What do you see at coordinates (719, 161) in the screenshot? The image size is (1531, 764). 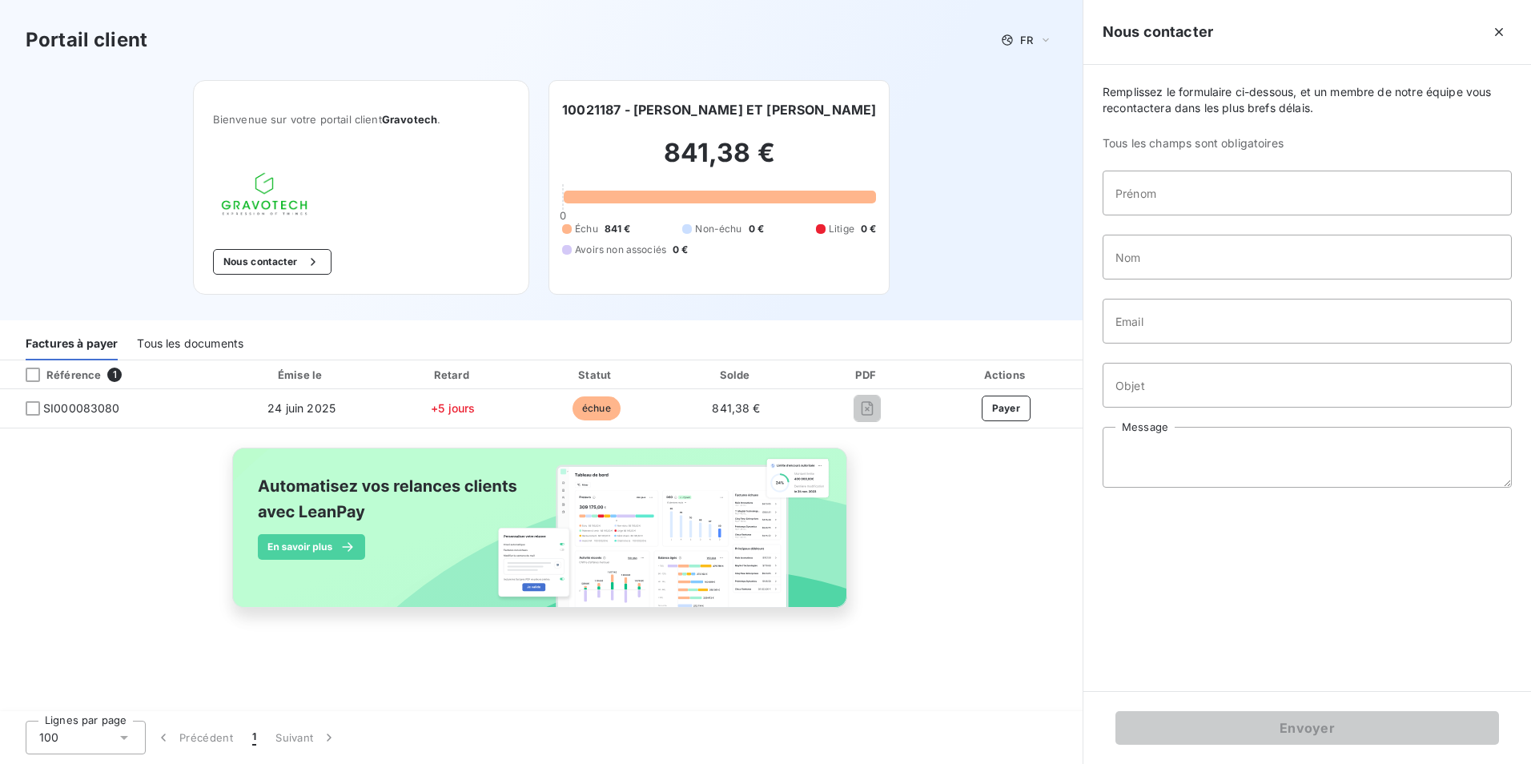 I see `h2: 841,38 €` at bounding box center [719, 161].